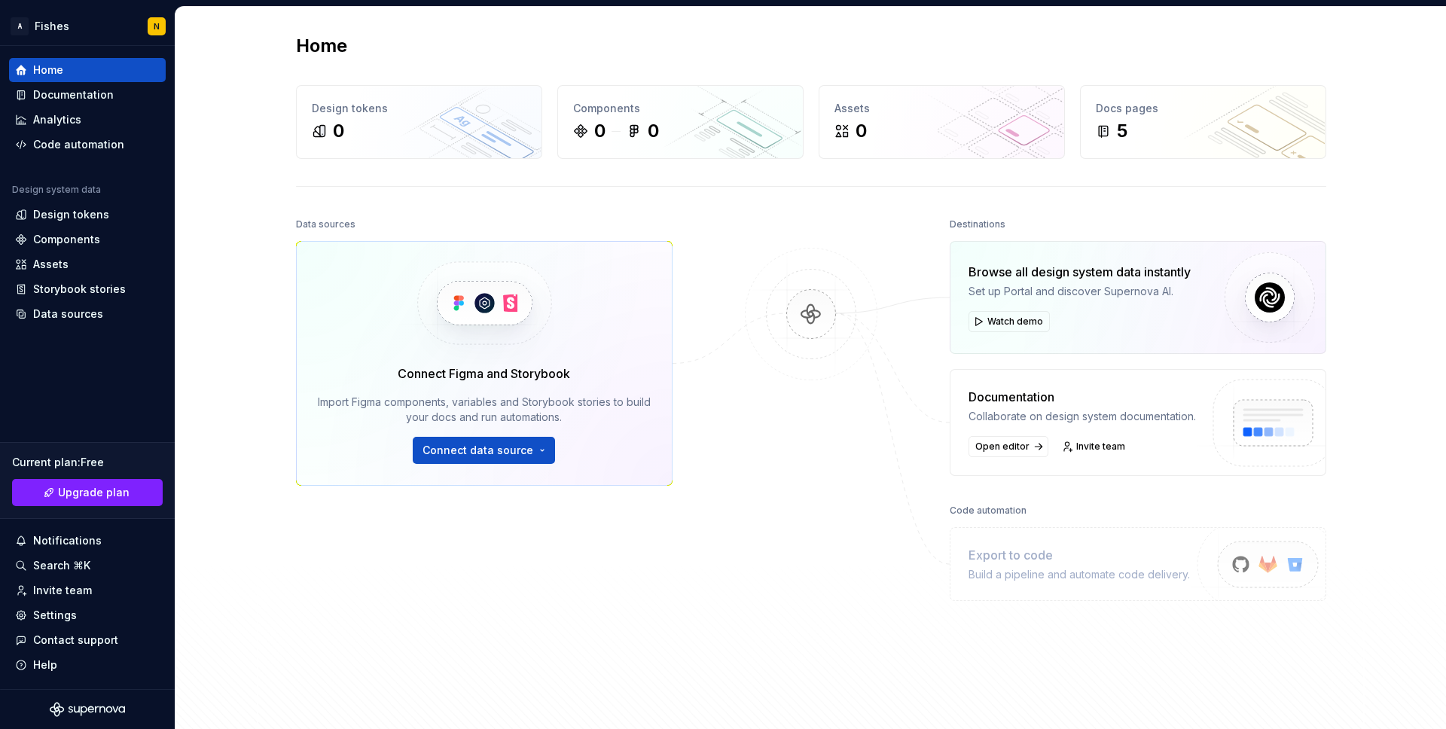 This screenshot has height=729, width=1446. What do you see at coordinates (67, 541) in the screenshot?
I see `div: Notifications` at bounding box center [67, 541].